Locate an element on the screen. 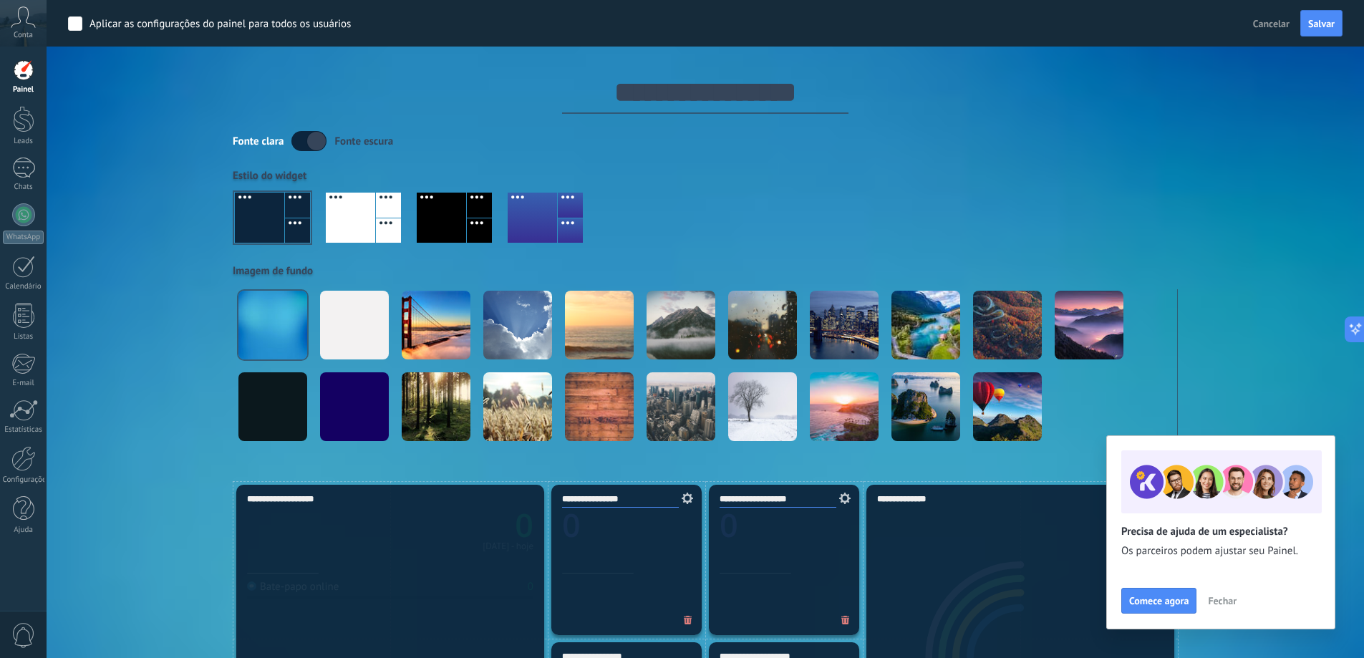 This screenshot has height=658, width=1364. div: Configurações is located at coordinates (24, 480).